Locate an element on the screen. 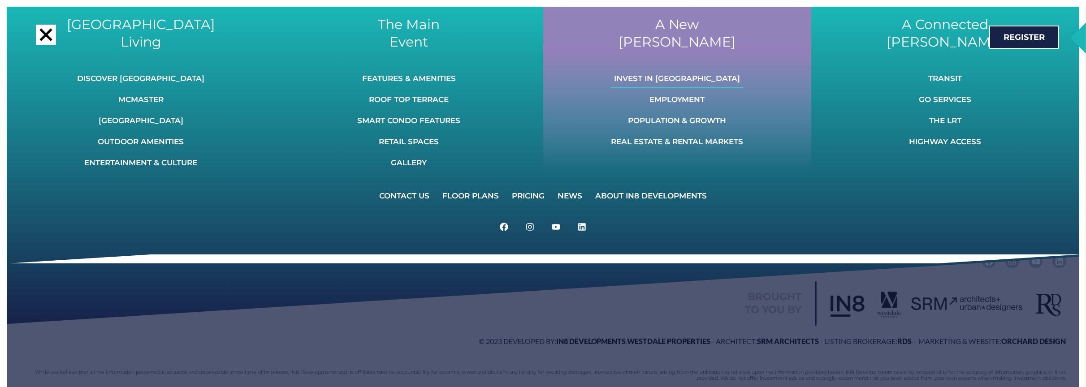  a: The LRT is located at coordinates (945, 121).